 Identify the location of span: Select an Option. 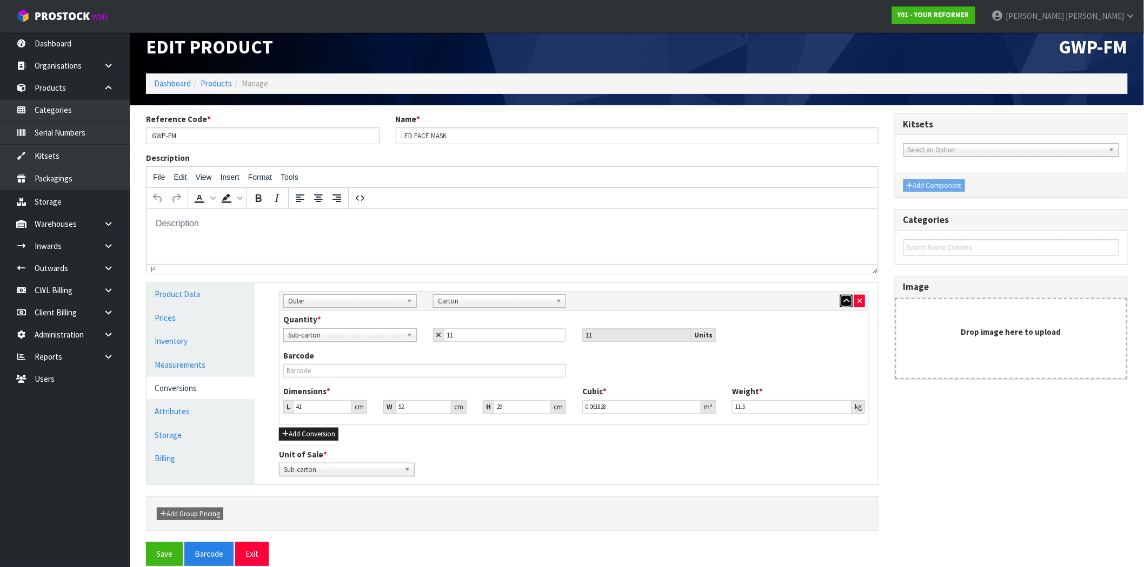
(1006, 150).